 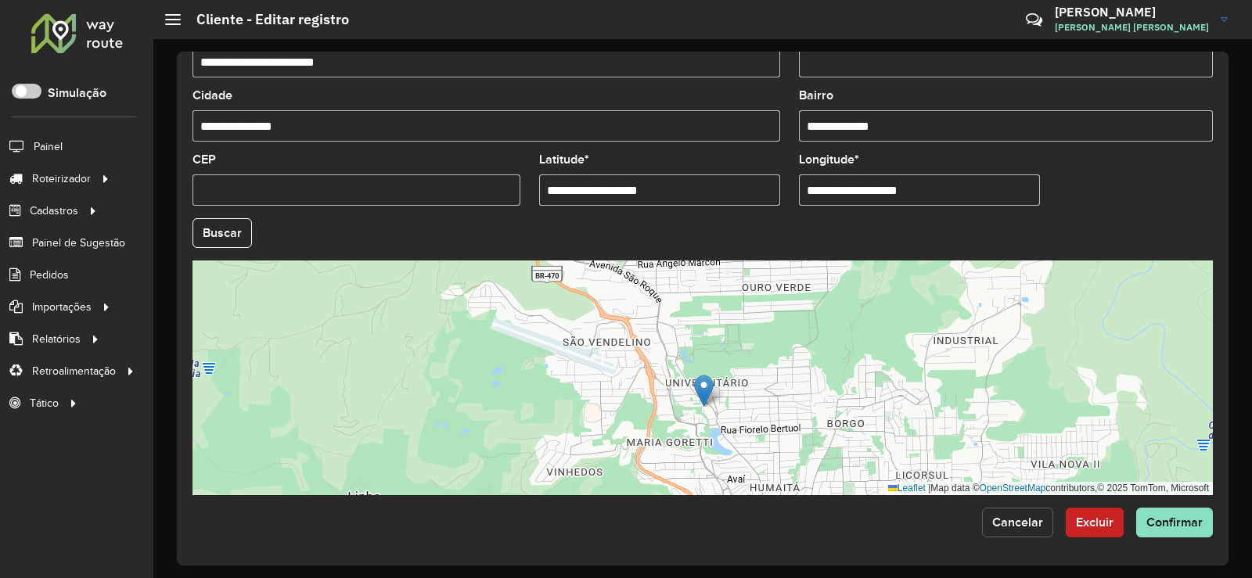 What do you see at coordinates (1034, 20) in the screenshot?
I see `a: Contato Rápido` at bounding box center [1034, 20].